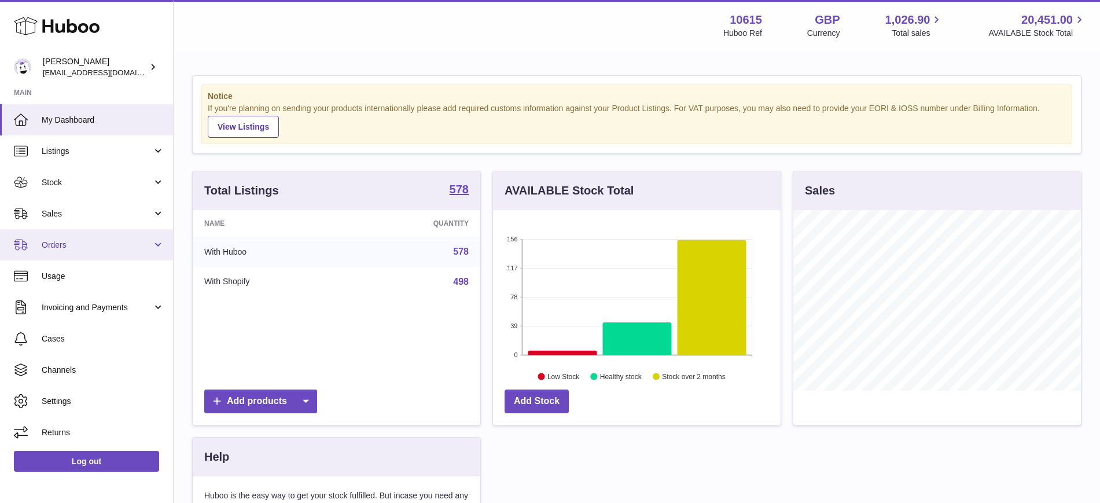  What do you see at coordinates (103, 401) in the screenshot?
I see `span: Settings` at bounding box center [103, 401].